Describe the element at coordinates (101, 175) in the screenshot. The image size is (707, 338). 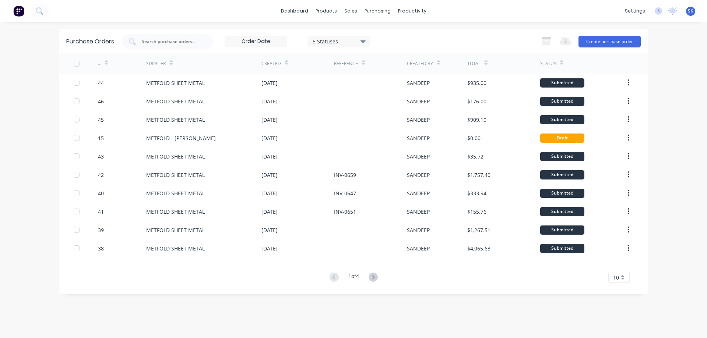
I see `div: 42` at that location.